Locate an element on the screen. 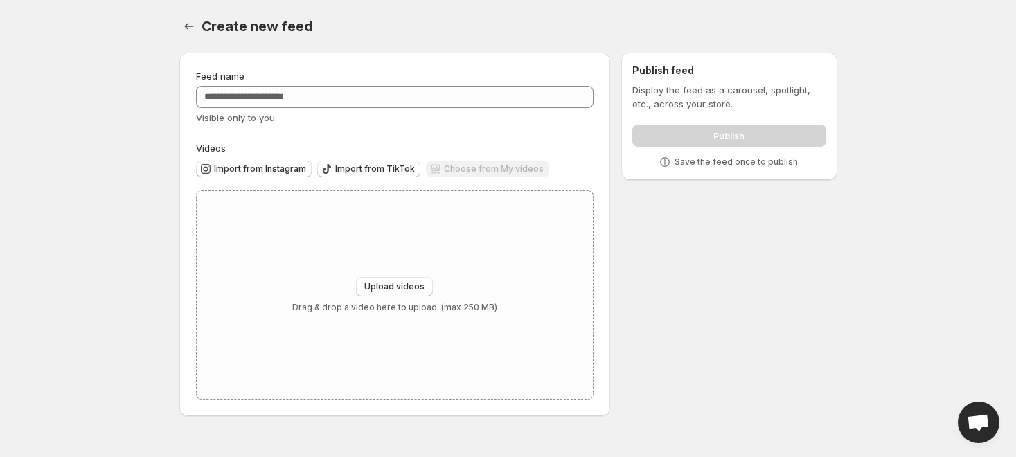  button: Import from Instagram is located at coordinates (254, 169).